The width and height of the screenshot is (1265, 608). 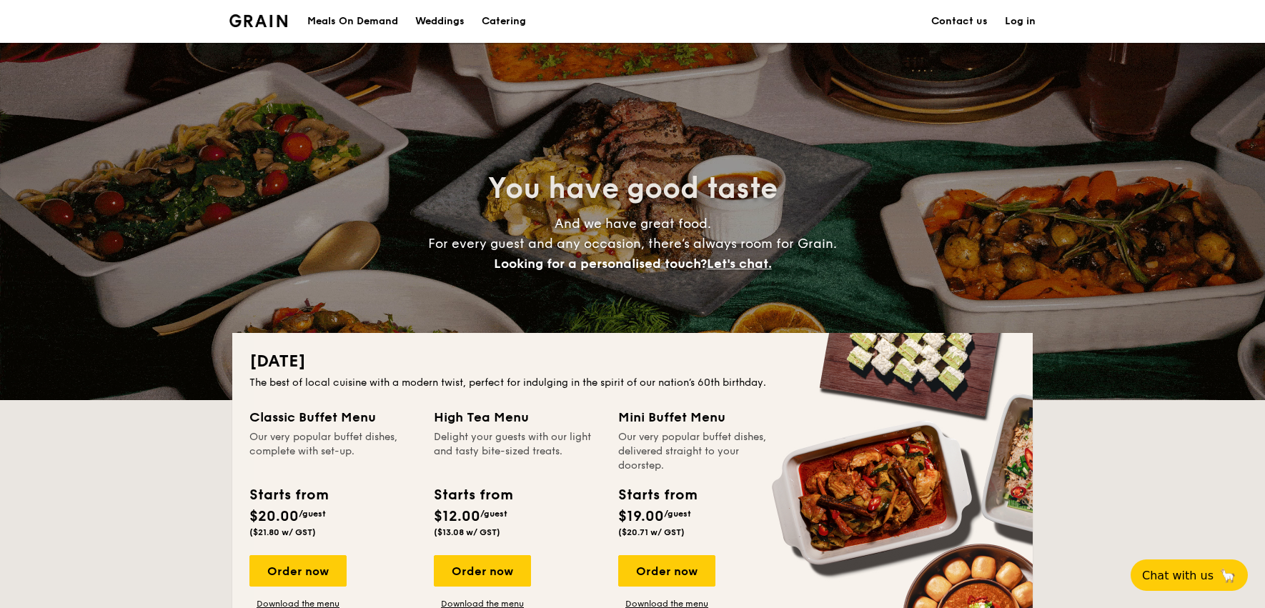 I want to click on span: $20.00, so click(x=274, y=517).